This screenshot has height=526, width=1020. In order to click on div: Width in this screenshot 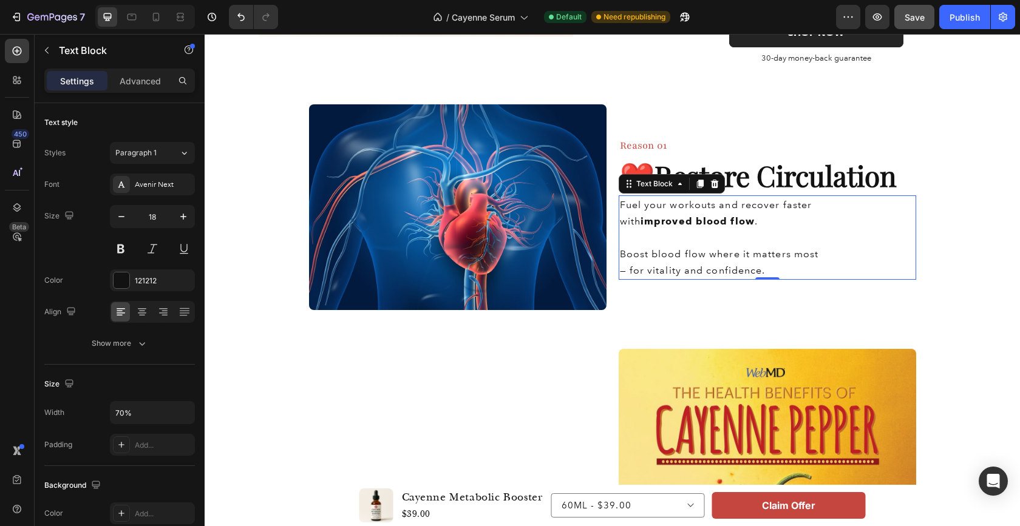, I will do `click(54, 413)`.